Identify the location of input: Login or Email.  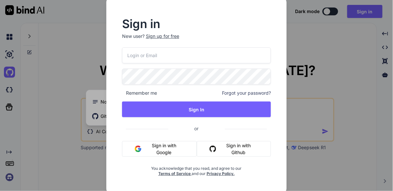
(196, 55).